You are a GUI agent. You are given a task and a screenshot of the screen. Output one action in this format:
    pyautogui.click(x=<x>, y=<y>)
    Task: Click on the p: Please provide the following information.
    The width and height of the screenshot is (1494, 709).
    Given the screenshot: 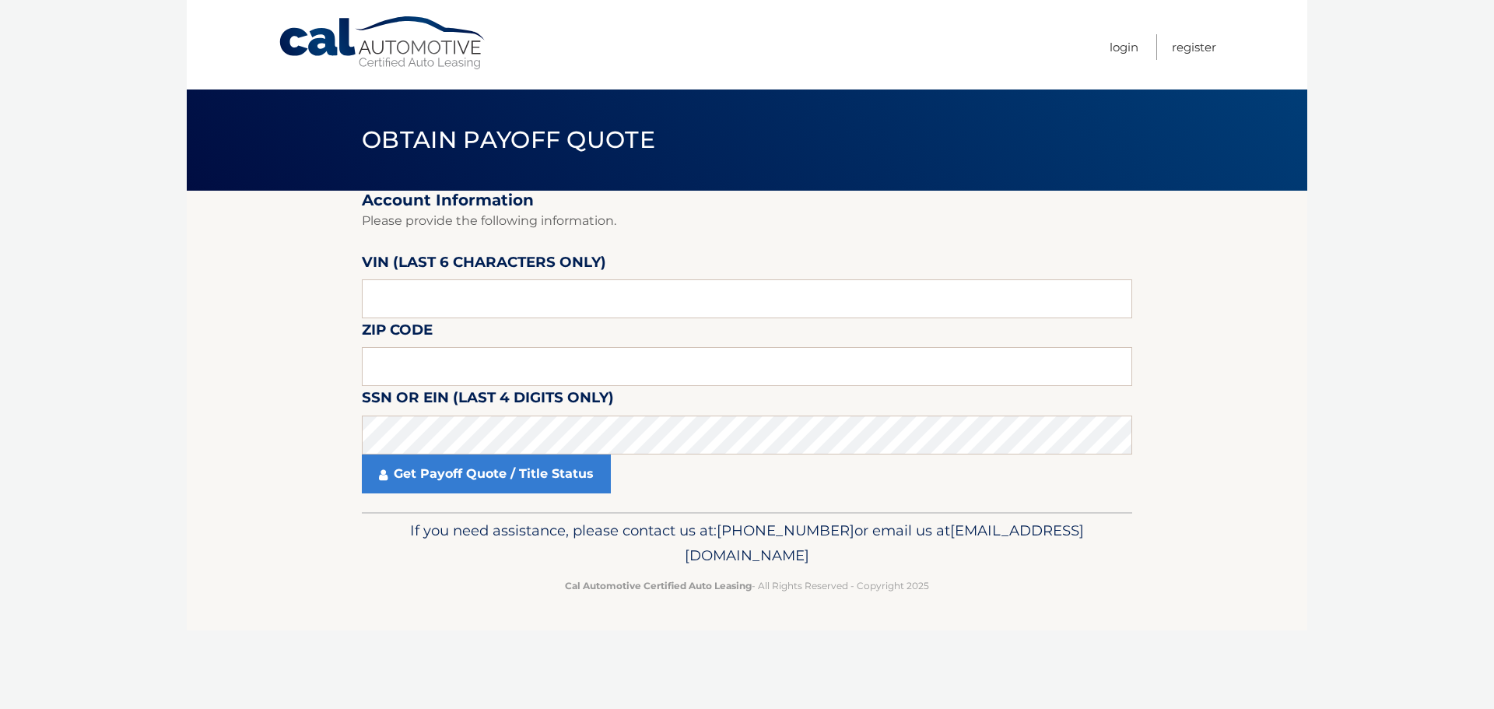 What is the action you would take?
    pyautogui.click(x=747, y=221)
    